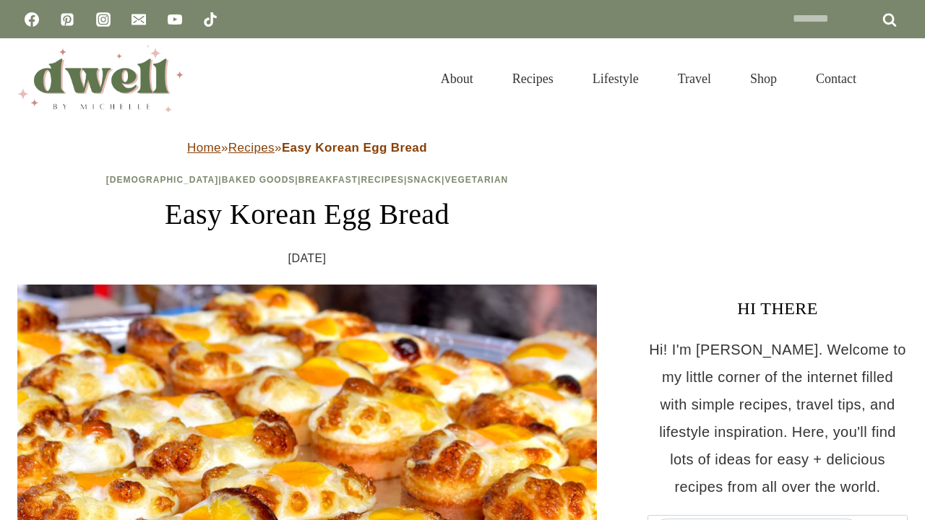  Describe the element at coordinates (648, 79) in the screenshot. I see `nav: Primary Navigation` at that location.